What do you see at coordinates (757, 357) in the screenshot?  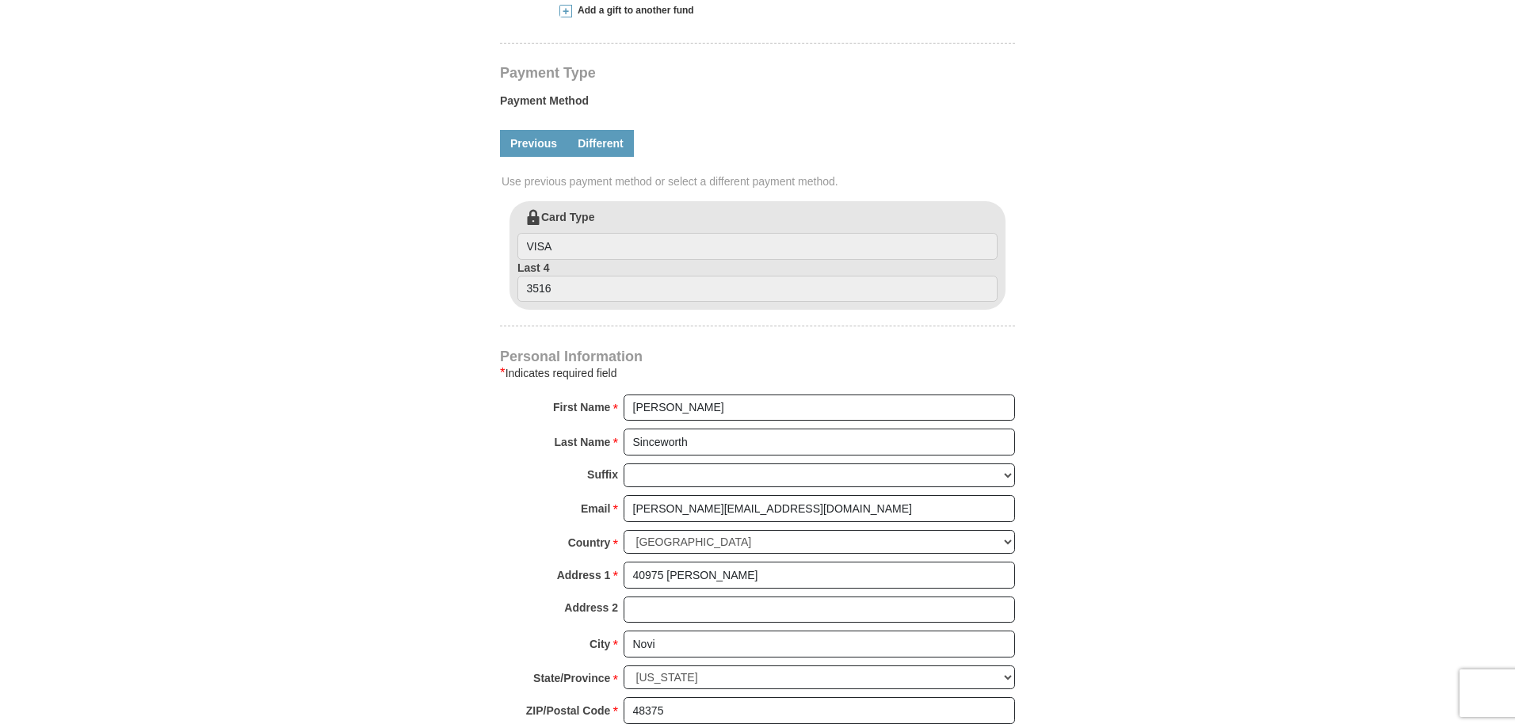 I see `h4: Personal Information` at bounding box center [757, 357].